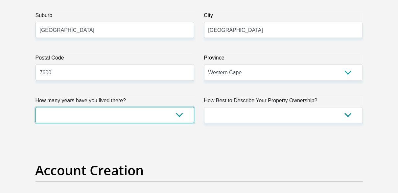 The height and width of the screenshot is (193, 398). What do you see at coordinates (115, 59) in the screenshot?
I see `label: Postal Code` at bounding box center [115, 59].